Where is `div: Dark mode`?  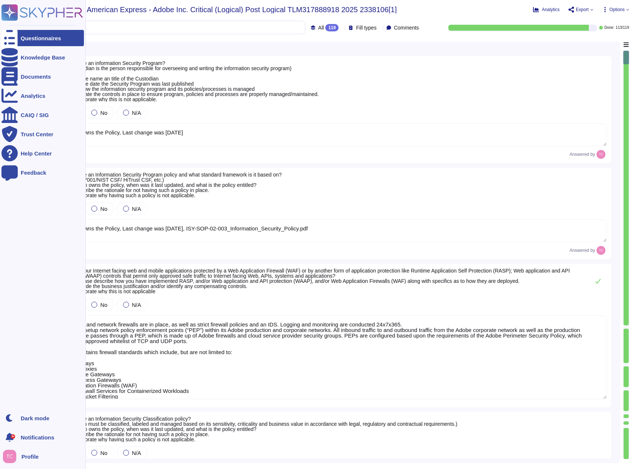
div: Dark mode is located at coordinates (35, 418).